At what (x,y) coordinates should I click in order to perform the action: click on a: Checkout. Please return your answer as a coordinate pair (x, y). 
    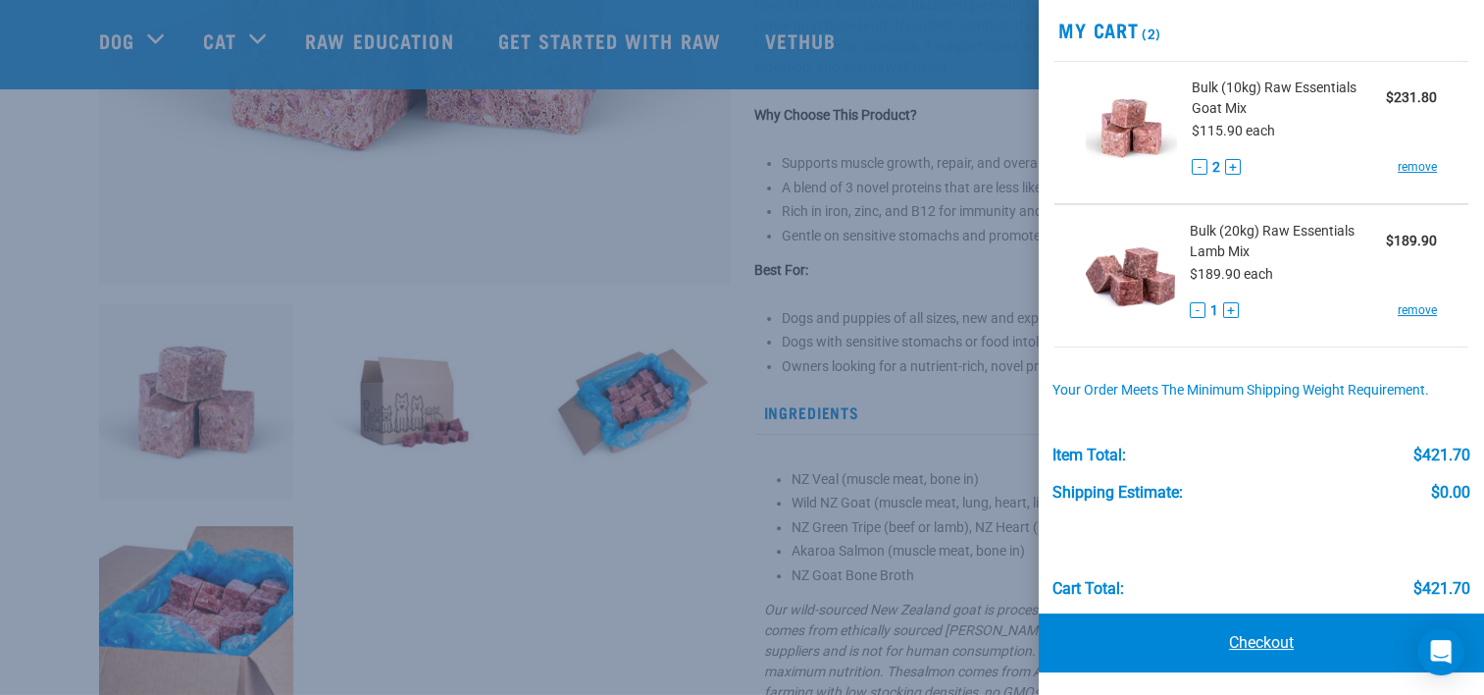
    Looking at the image, I should click on (1262, 643).